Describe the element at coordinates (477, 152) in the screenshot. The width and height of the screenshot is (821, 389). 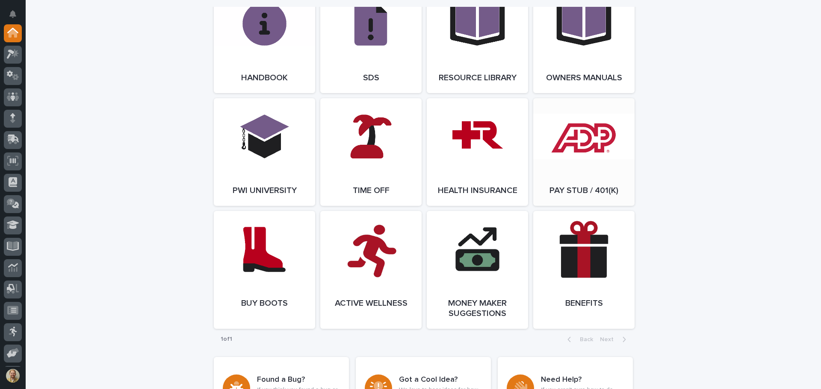
I see `a: Health Insurance` at that location.